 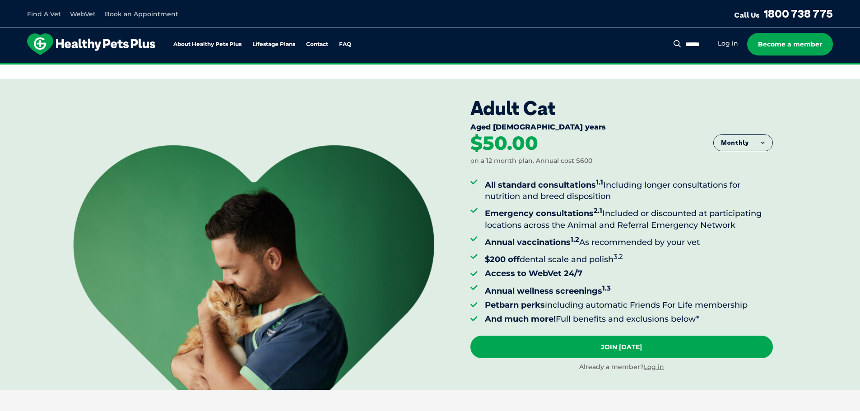 I want to click on div: Already a member?, so click(x=622, y=368).